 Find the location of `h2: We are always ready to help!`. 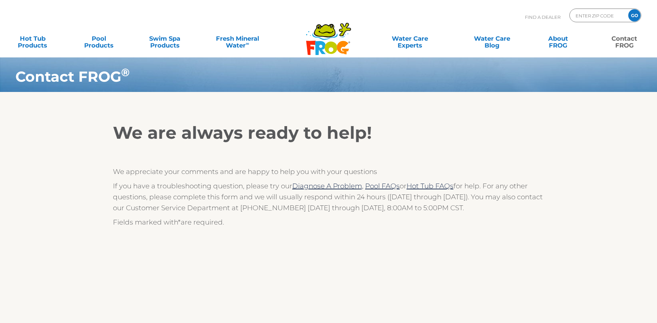

h2: We are always ready to help! is located at coordinates (328, 133).